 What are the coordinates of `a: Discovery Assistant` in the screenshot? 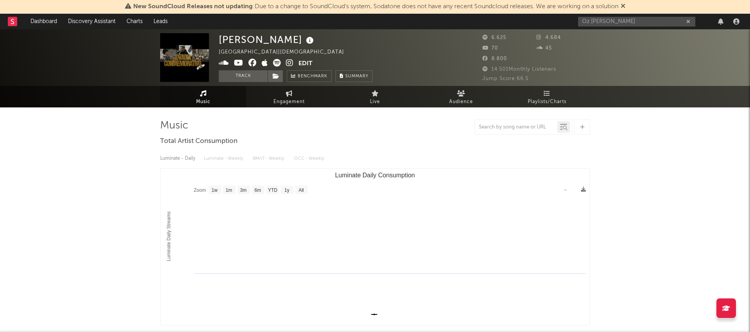 It's located at (92, 21).